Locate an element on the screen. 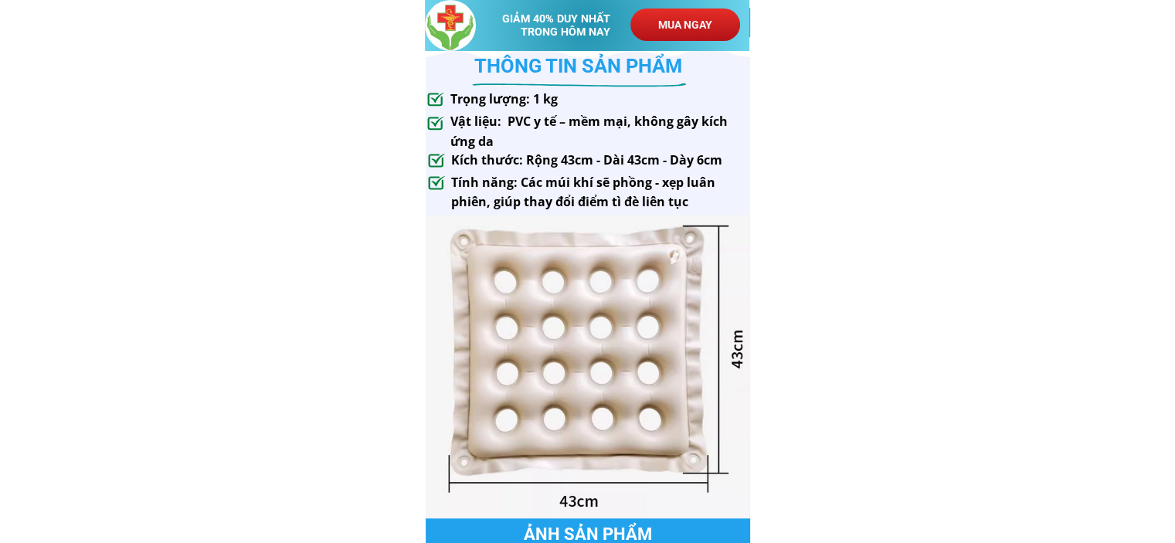 Image resolution: width=1175 pixels, height=543 pixels. h3: Vật liệu: PVC y tế – mềm mại, không gây kích ứng da is located at coordinates (637, 131).